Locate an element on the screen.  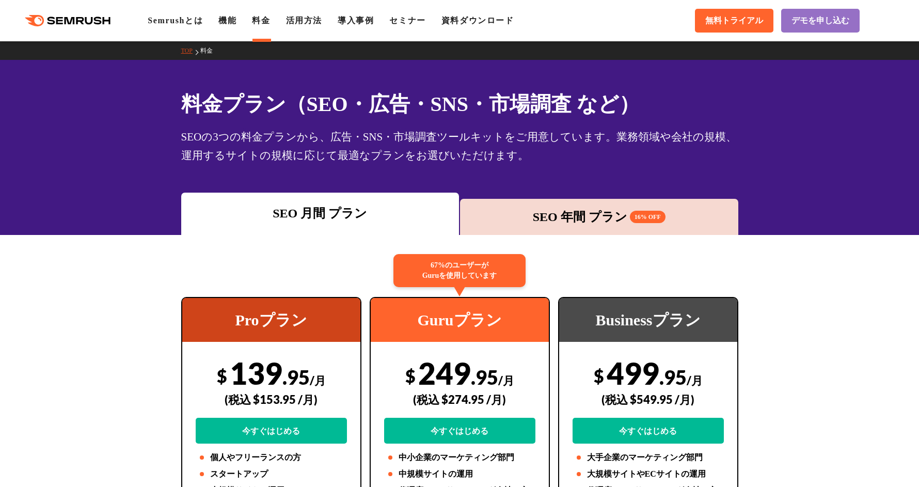
div: 67%のユーザーが Guruを使用しています is located at coordinates (460, 271).